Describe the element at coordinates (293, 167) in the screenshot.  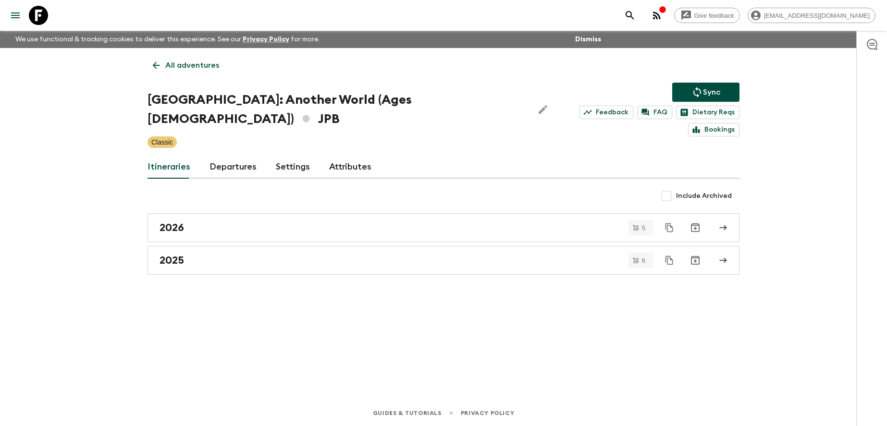
I see `a: Settings` at that location.